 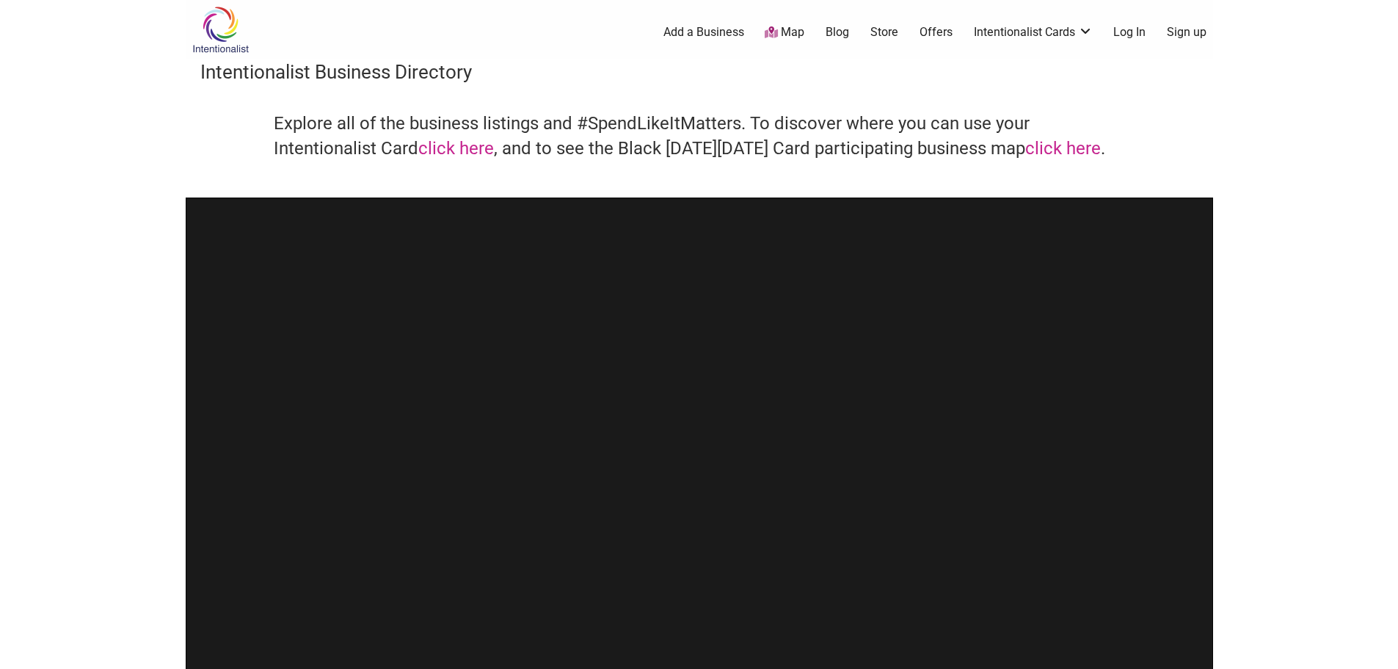 What do you see at coordinates (699, 72) in the screenshot?
I see `h3: Intentionalist Business Directory` at bounding box center [699, 72].